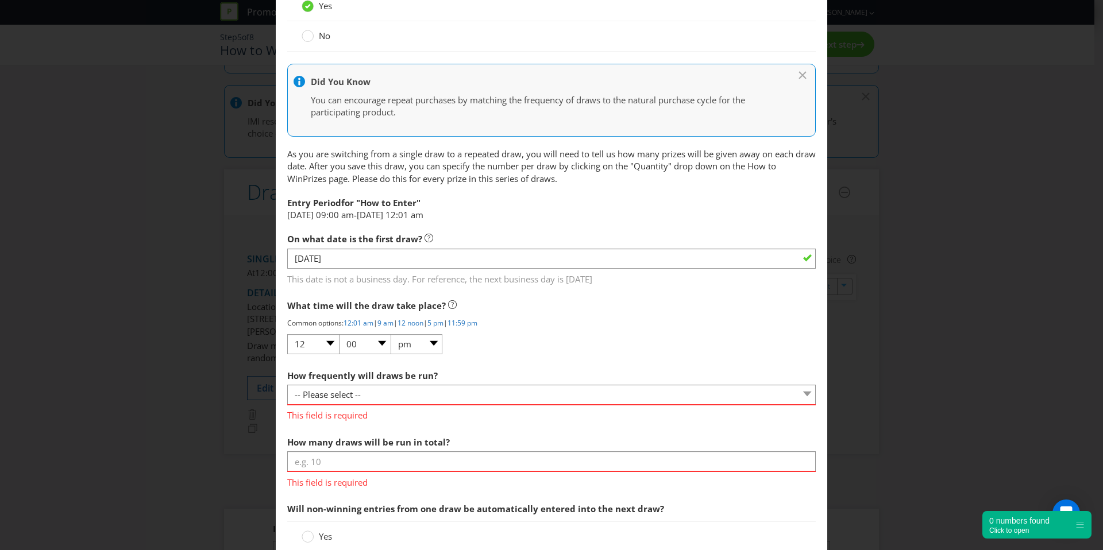 The height and width of the screenshot is (550, 1103). Describe the element at coordinates (325, 536) in the screenshot. I see `span: Yes` at that location.